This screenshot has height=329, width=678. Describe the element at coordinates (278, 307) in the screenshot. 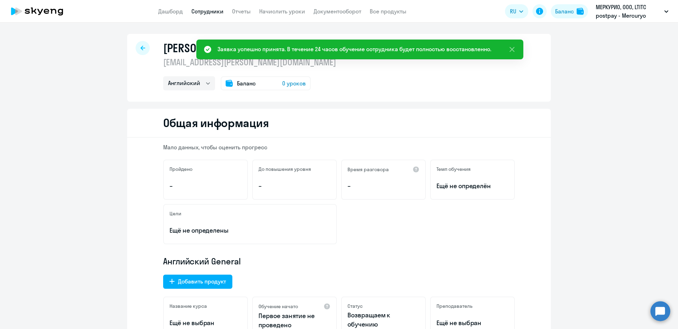

I see `h5: Обучение начато` at that location.